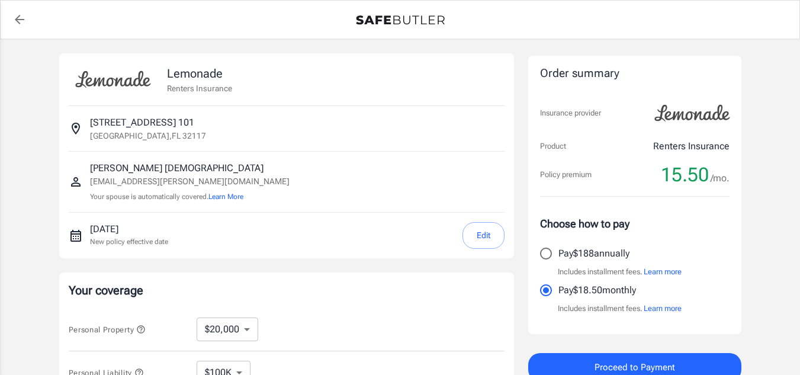  Describe the element at coordinates (76, 236) in the screenshot. I see `svg: New policy start date` at that location.